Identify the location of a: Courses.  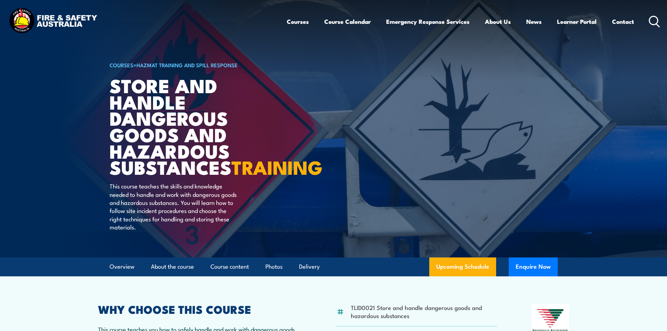
(298, 21).